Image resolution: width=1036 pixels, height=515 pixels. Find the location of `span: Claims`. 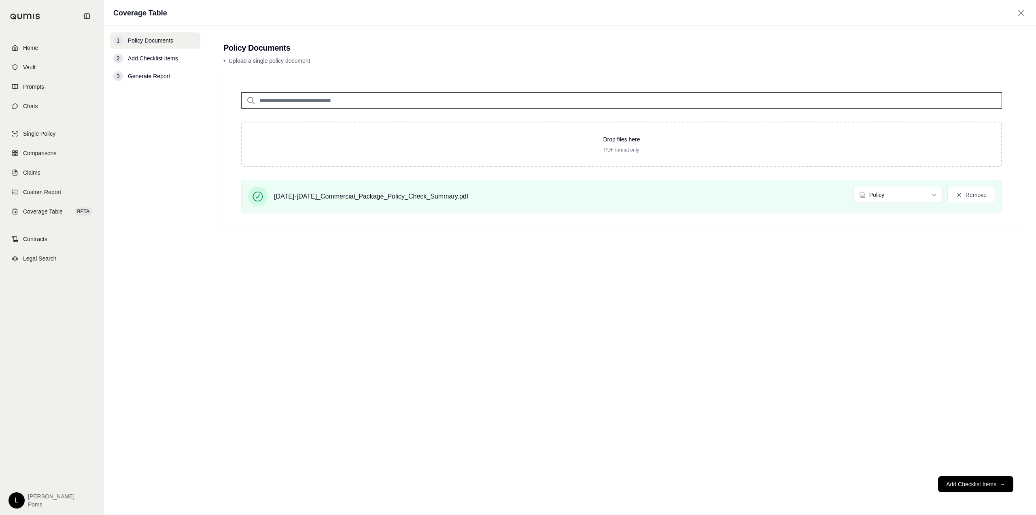

span: Claims is located at coordinates (32, 172).